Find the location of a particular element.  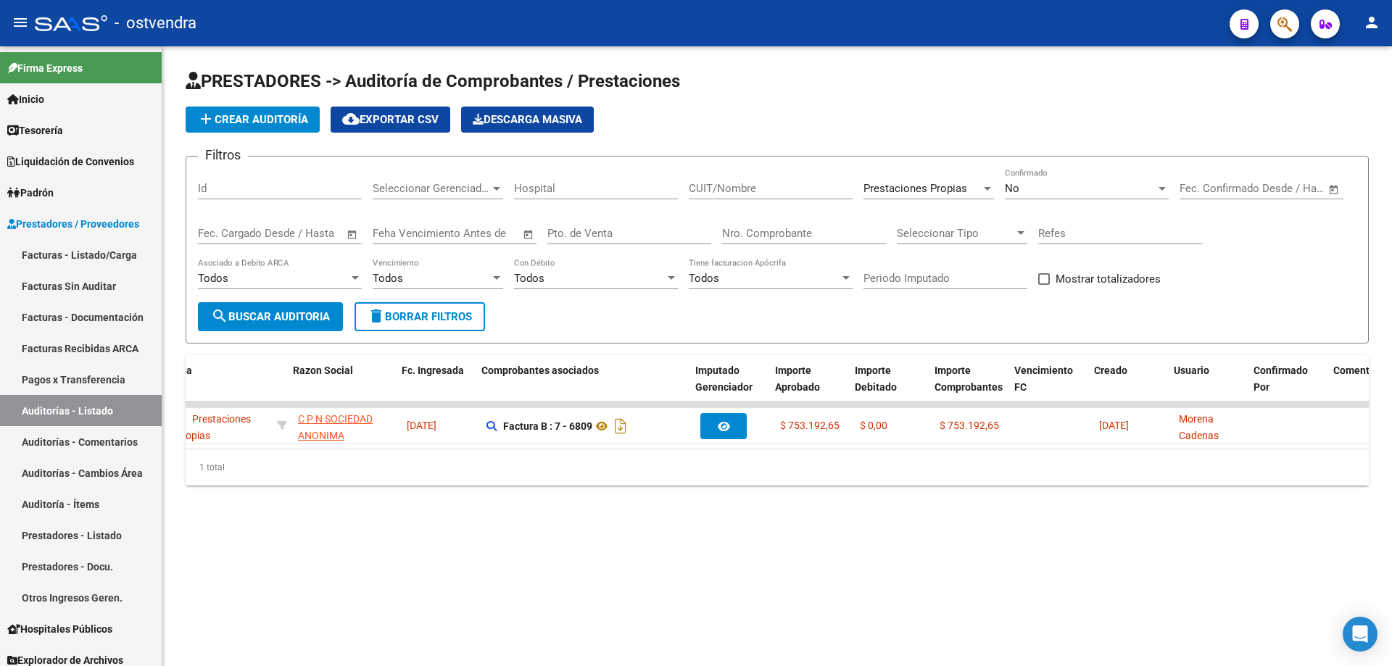

i: Descargar documento is located at coordinates (621, 426).